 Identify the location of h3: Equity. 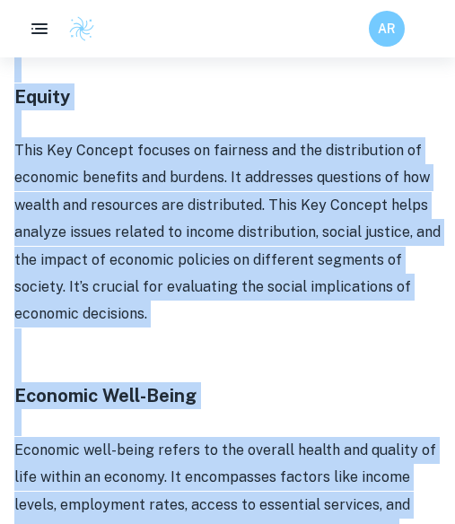
(227, 97).